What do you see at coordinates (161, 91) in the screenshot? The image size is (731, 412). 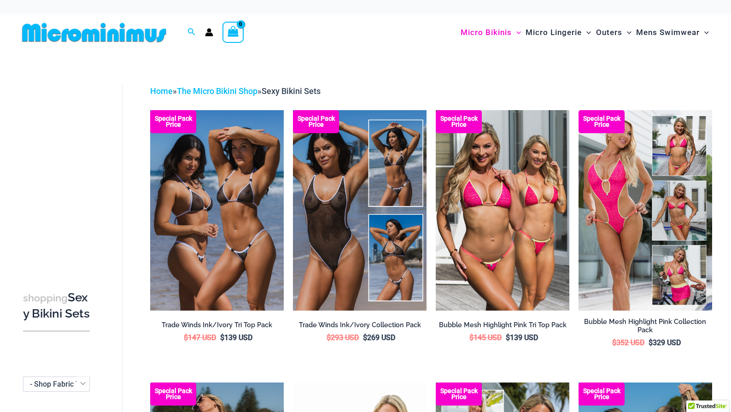 I see `a: Home` at bounding box center [161, 91].